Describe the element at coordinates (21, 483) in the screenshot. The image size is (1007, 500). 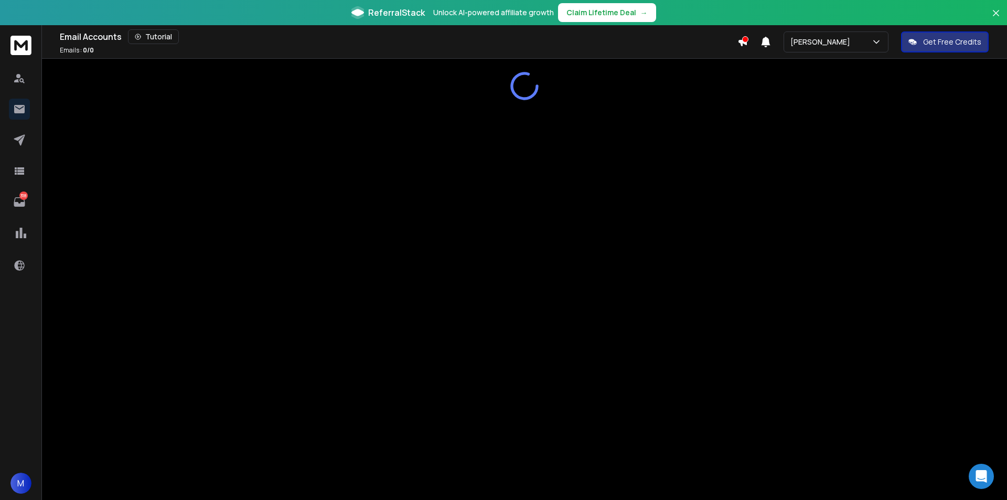
I see `span: M` at that location.